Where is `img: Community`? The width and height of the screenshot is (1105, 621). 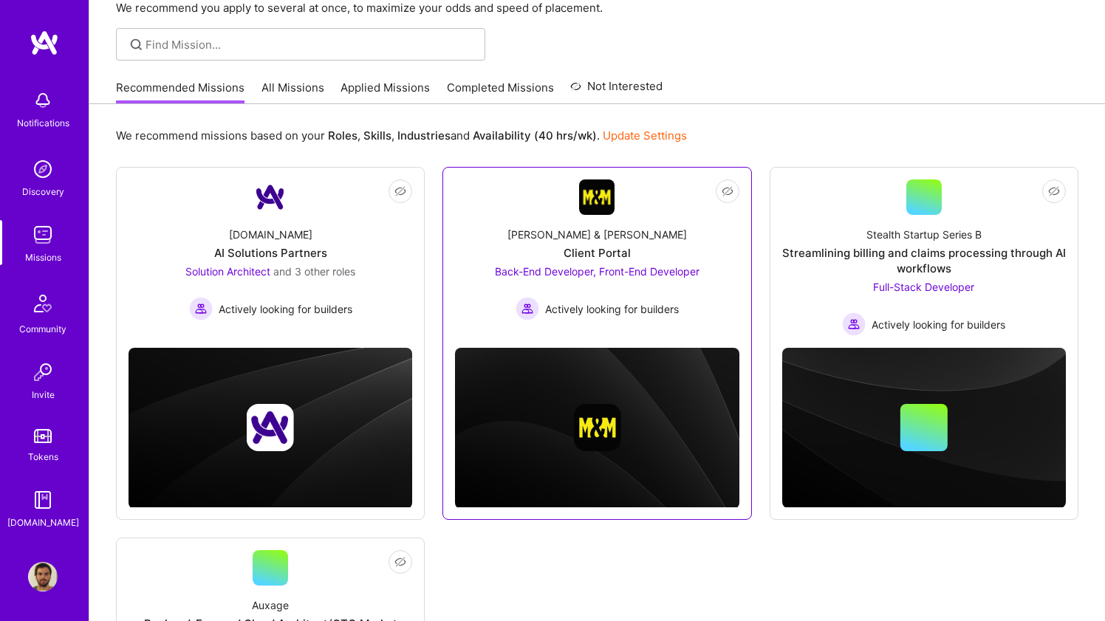 img: Community is located at coordinates (43, 304).